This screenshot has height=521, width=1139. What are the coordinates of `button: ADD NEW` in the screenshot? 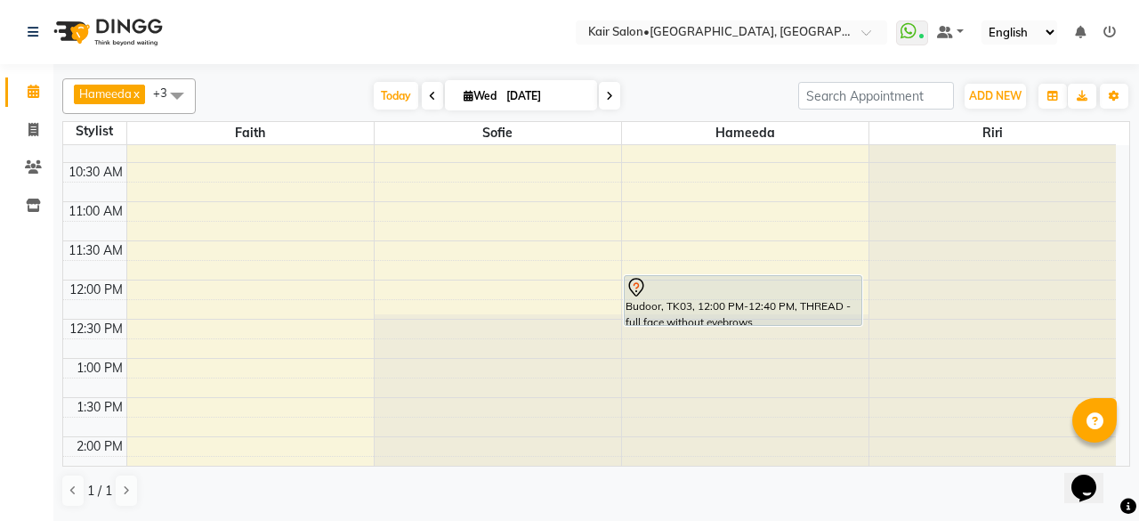 It's located at (995, 96).